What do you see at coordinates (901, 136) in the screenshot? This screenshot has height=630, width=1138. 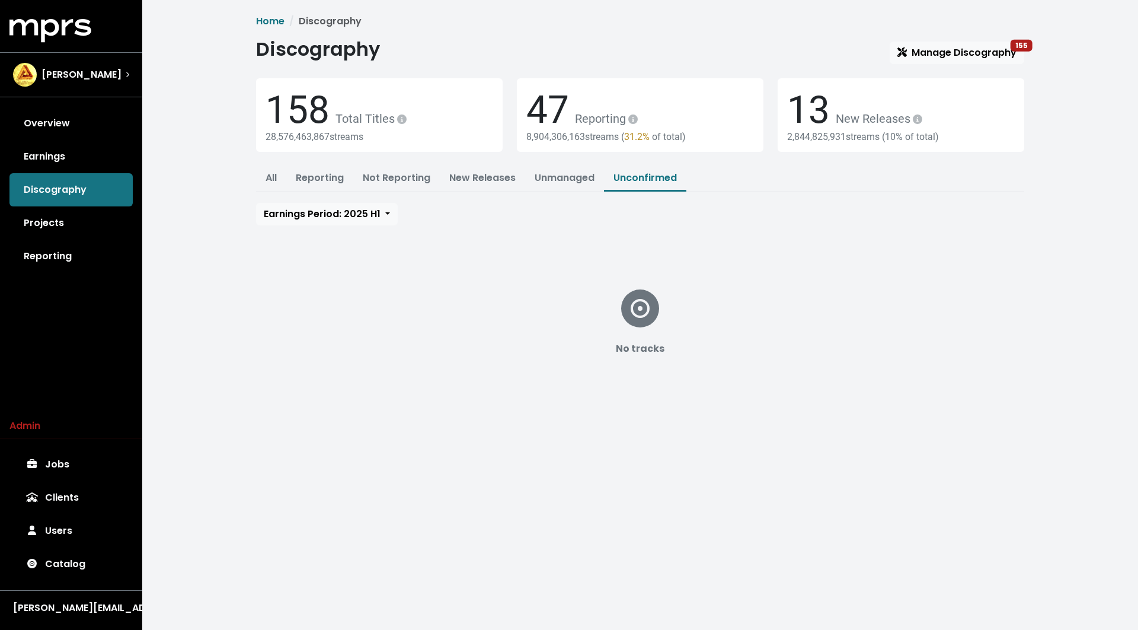 I see `div: 2,844,825,931 streams ( of total)` at bounding box center [901, 136].